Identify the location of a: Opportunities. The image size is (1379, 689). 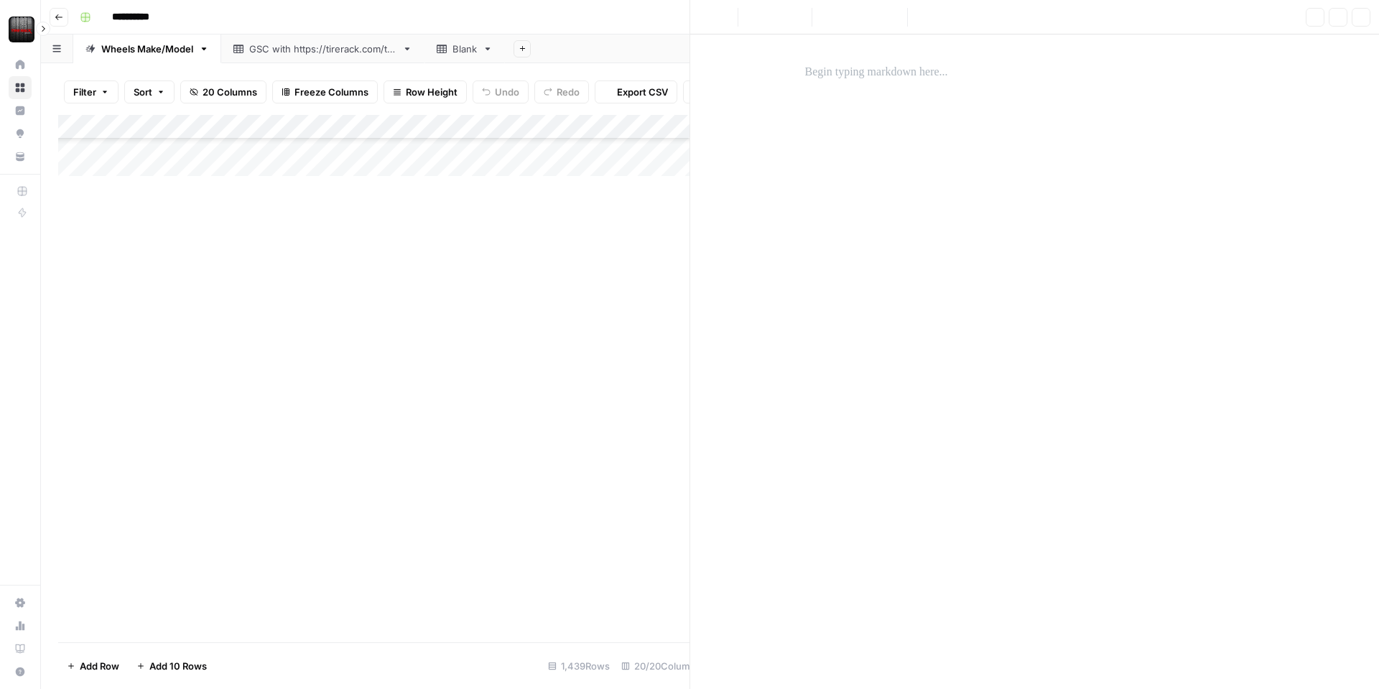
(20, 134).